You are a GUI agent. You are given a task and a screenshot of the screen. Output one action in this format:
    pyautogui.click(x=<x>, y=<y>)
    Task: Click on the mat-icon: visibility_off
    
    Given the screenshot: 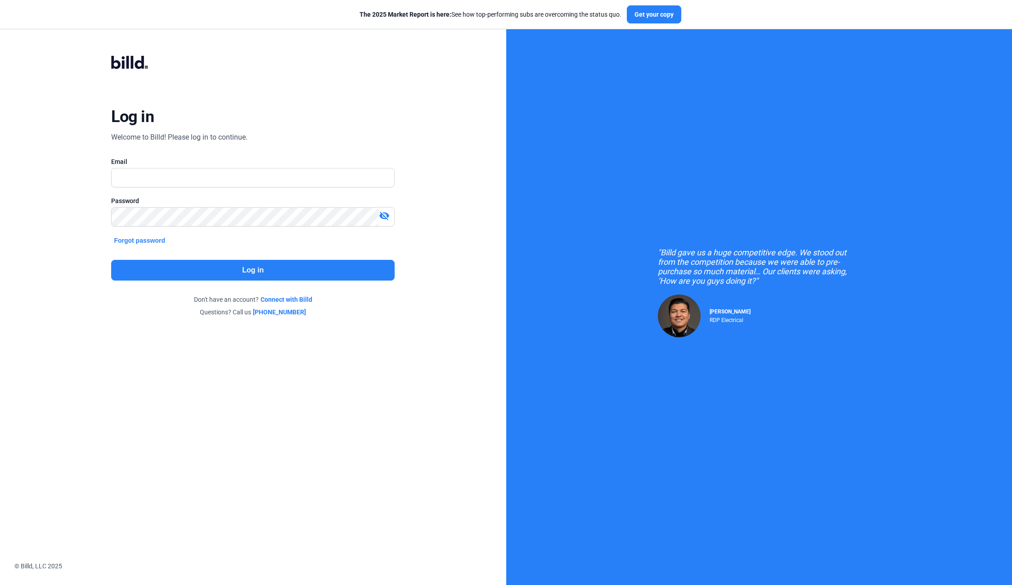 What is the action you would take?
    pyautogui.click(x=384, y=216)
    